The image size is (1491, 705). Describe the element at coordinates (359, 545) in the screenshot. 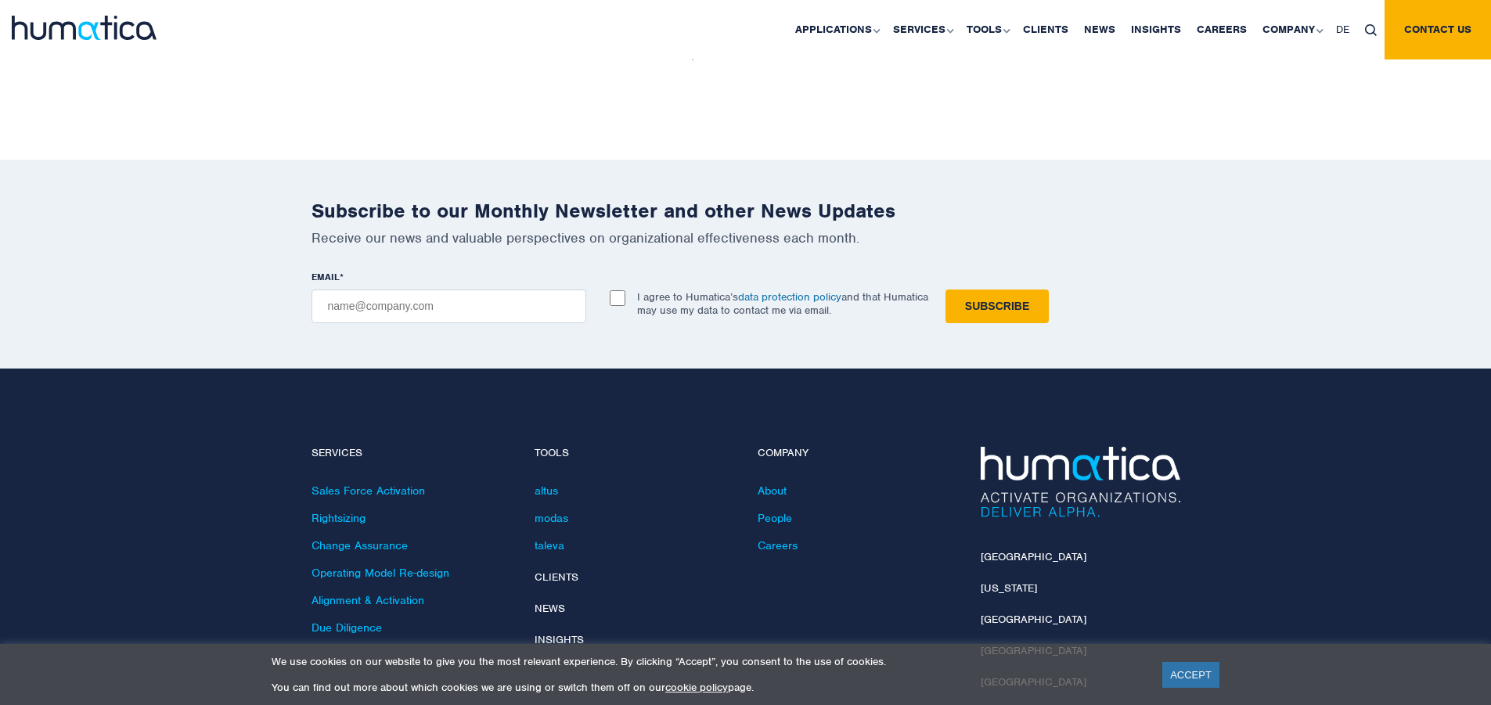

I see `a: Change Assurance` at that location.